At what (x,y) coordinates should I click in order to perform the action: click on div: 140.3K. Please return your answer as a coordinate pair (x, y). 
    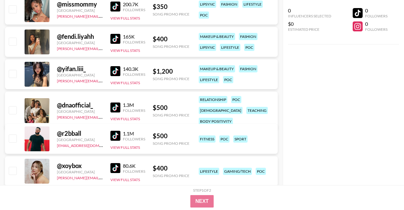
    Looking at the image, I should click on (134, 69).